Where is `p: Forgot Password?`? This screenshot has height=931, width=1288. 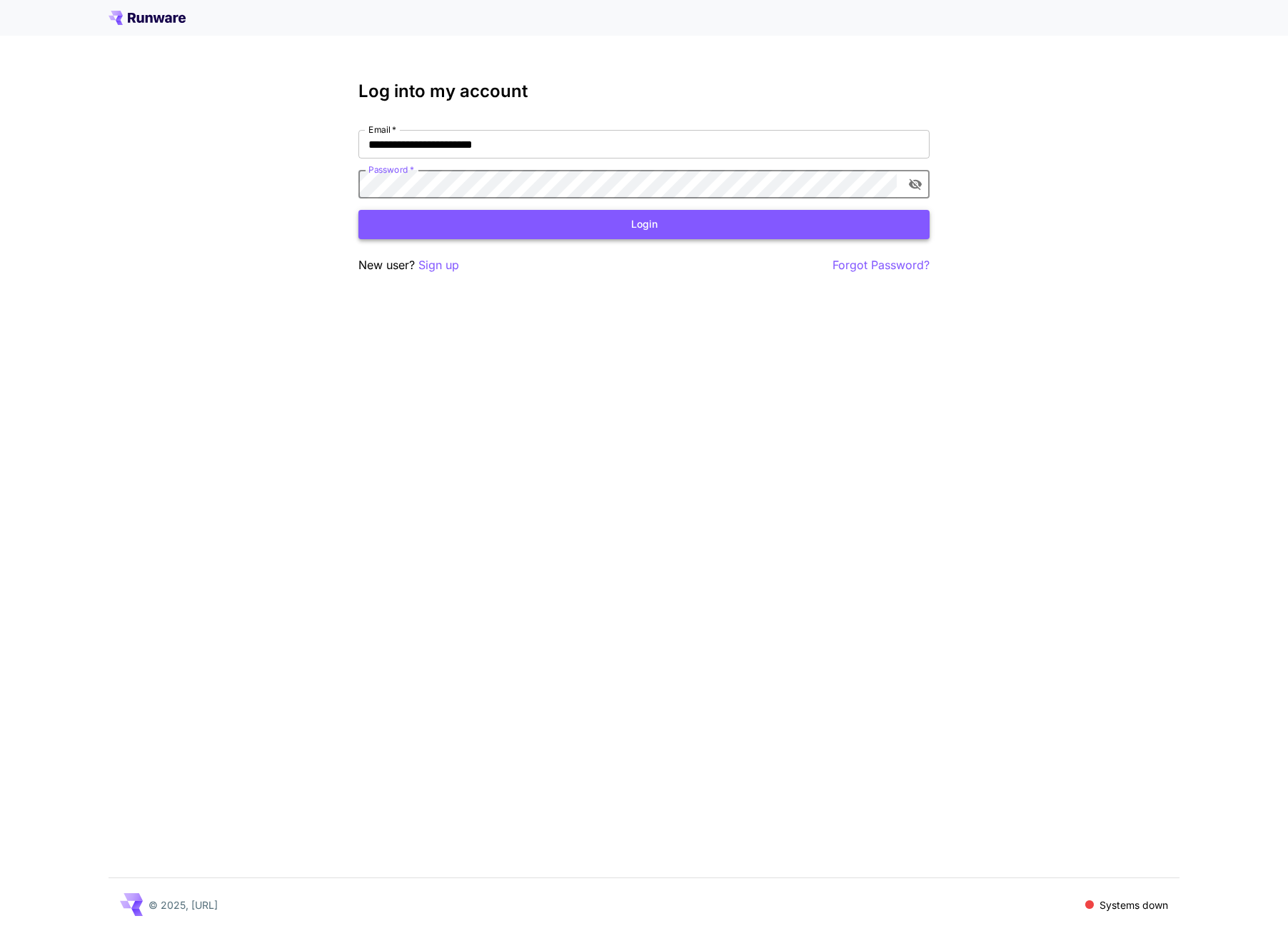
p: Forgot Password? is located at coordinates (881, 265).